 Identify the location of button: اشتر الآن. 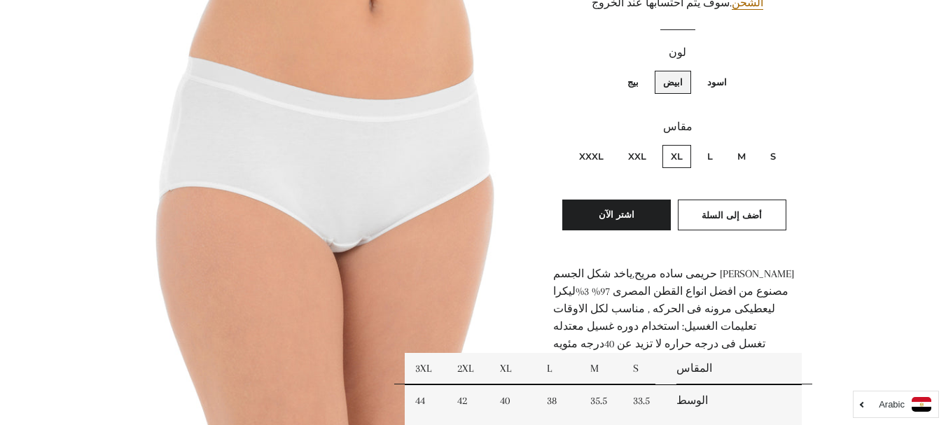
(616, 215).